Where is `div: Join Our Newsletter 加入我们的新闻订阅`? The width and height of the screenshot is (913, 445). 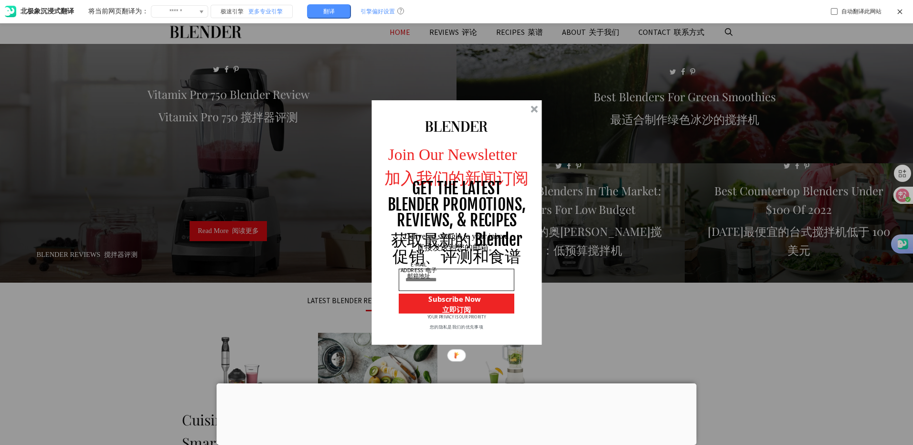
div: Join Our Newsletter 加入我们的新闻订阅 is located at coordinates (456, 166).